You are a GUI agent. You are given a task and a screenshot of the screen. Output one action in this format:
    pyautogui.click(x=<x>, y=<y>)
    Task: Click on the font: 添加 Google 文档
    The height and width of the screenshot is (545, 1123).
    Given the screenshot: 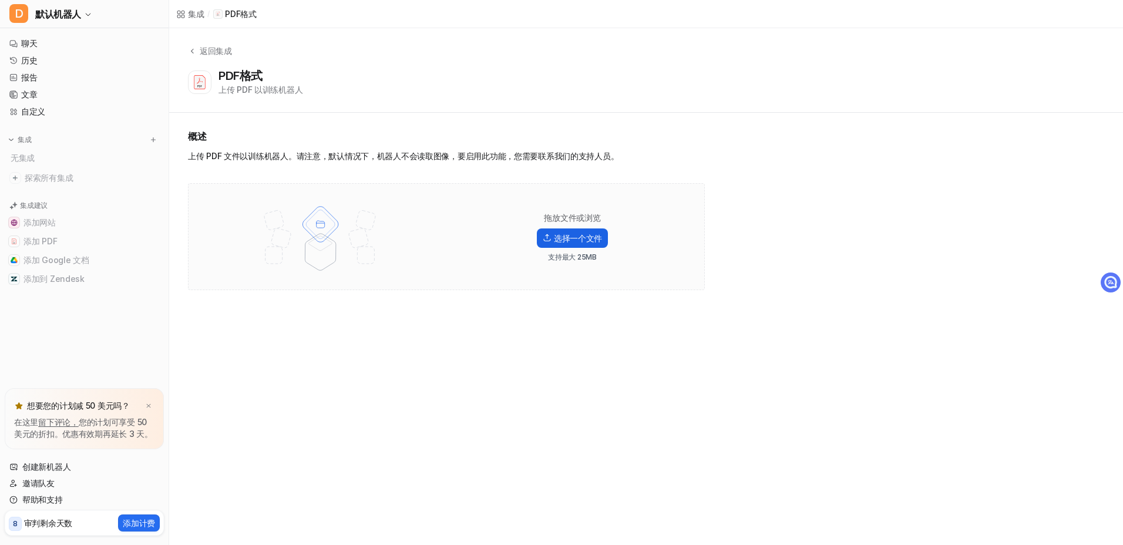 What is the action you would take?
    pyautogui.click(x=56, y=260)
    